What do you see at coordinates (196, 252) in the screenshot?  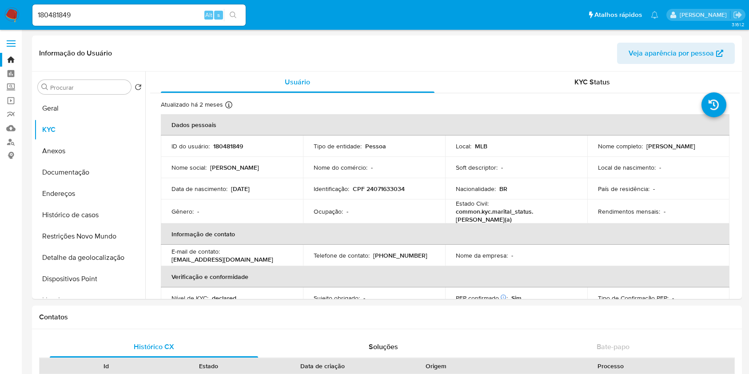 I see `p: E-mail de contato :` at bounding box center [196, 252].